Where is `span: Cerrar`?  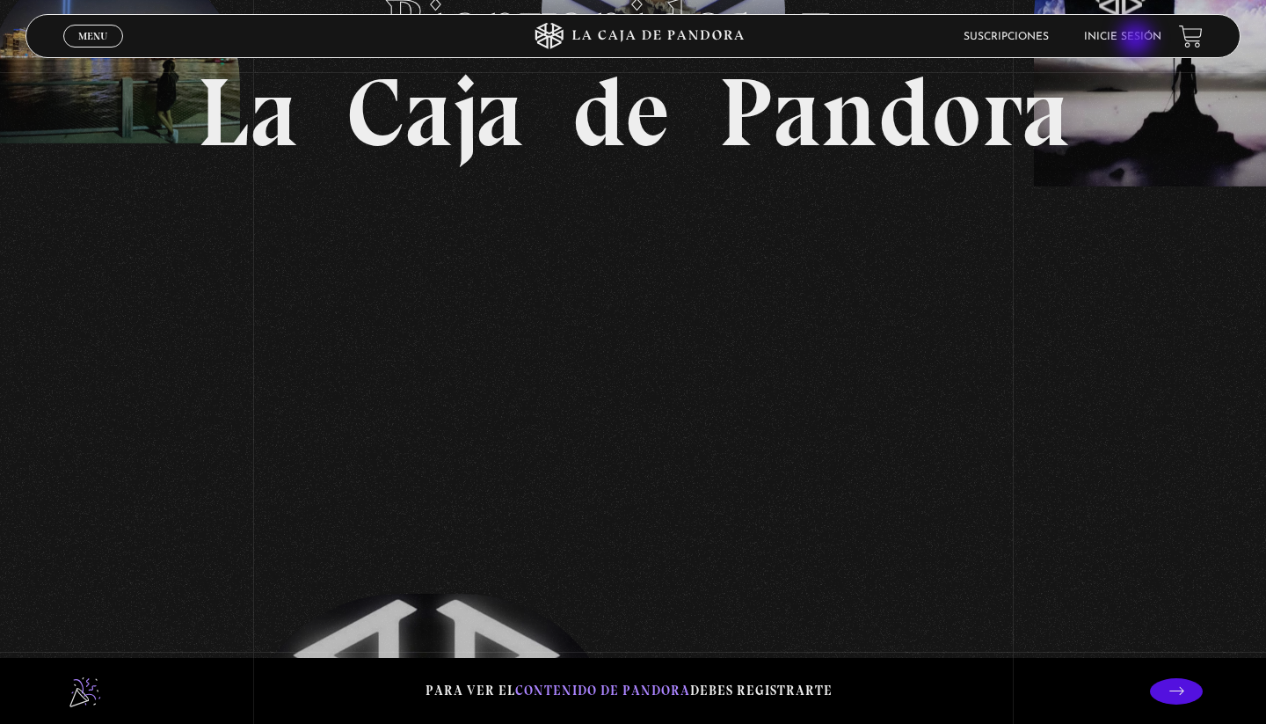 span: Cerrar is located at coordinates (93, 52).